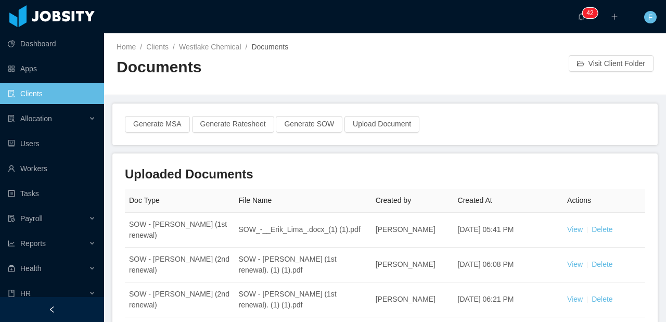 The width and height of the screenshot is (666, 322). I want to click on h3: Uploaded Documents, so click(385, 174).